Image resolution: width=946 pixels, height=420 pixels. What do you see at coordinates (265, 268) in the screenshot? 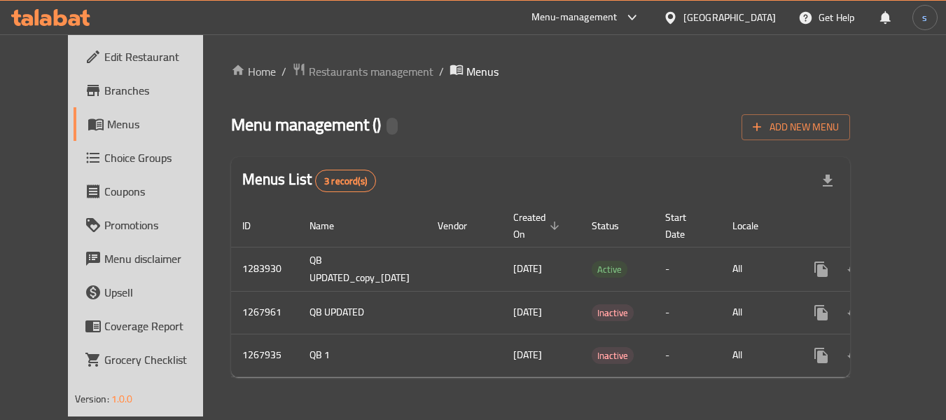
I see `td: 1283930` at bounding box center [265, 268].